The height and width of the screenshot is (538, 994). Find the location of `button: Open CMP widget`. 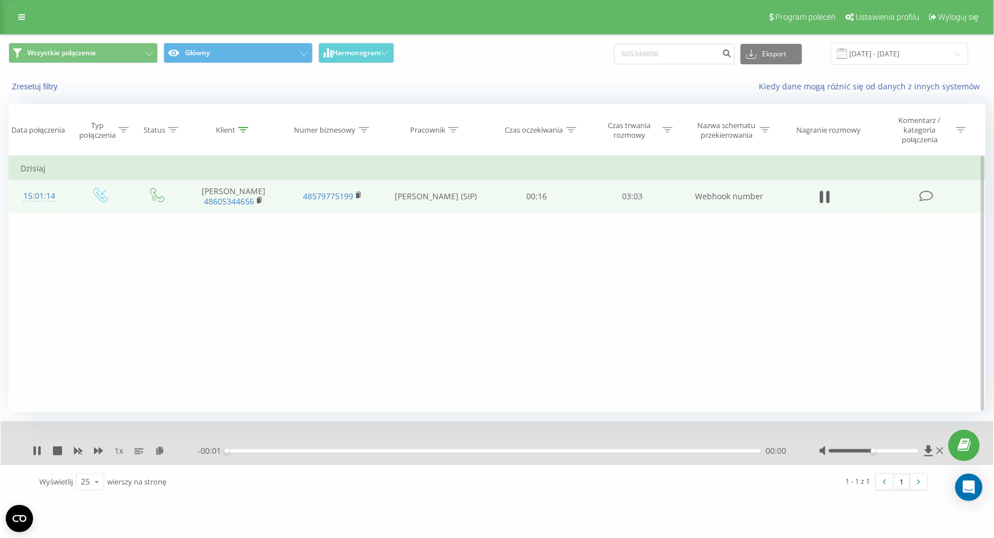

button: Open CMP widget is located at coordinates (19, 519).